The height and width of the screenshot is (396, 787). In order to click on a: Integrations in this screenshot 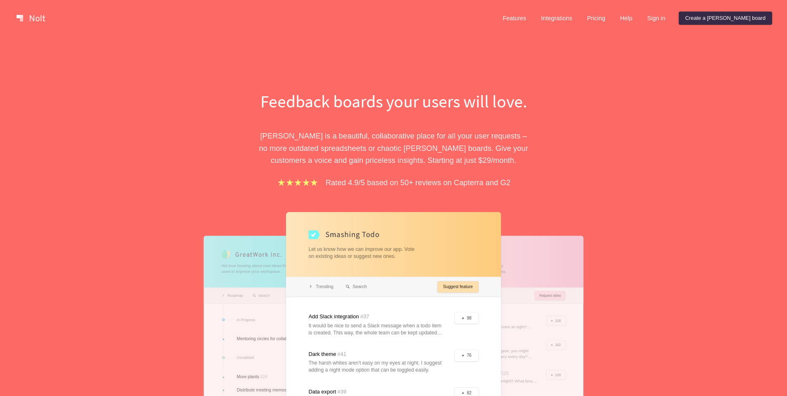, I will do `click(556, 18)`.